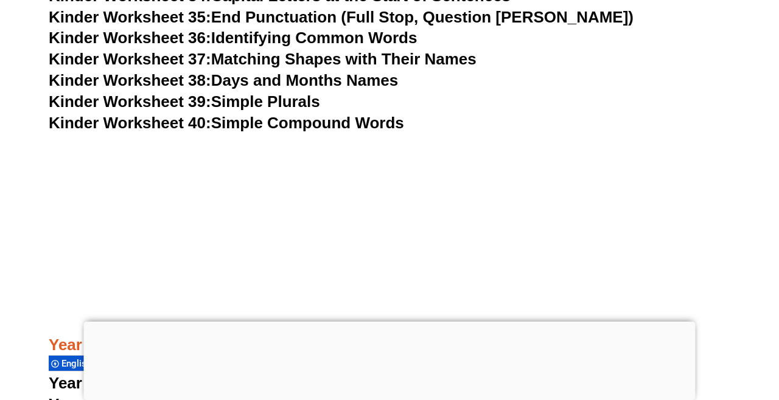 The image size is (779, 400). Describe the element at coordinates (130, 38) in the screenshot. I see `span: Kinder Worksheet 36:` at that location.